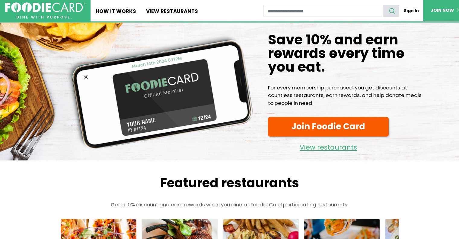  I want to click on p: For every membership purchased, you get discounts at countless restaurants, earn rewards, and hel..., so click(347, 95).